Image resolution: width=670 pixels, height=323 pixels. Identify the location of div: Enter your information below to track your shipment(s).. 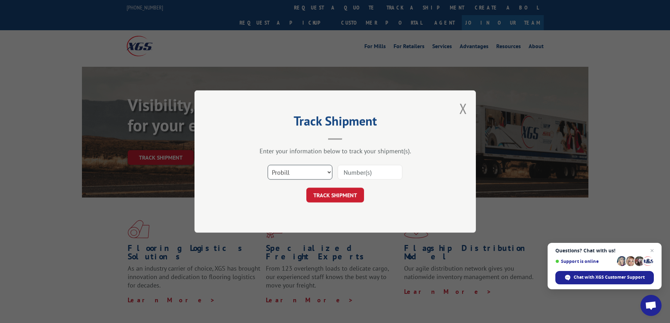
(335, 151).